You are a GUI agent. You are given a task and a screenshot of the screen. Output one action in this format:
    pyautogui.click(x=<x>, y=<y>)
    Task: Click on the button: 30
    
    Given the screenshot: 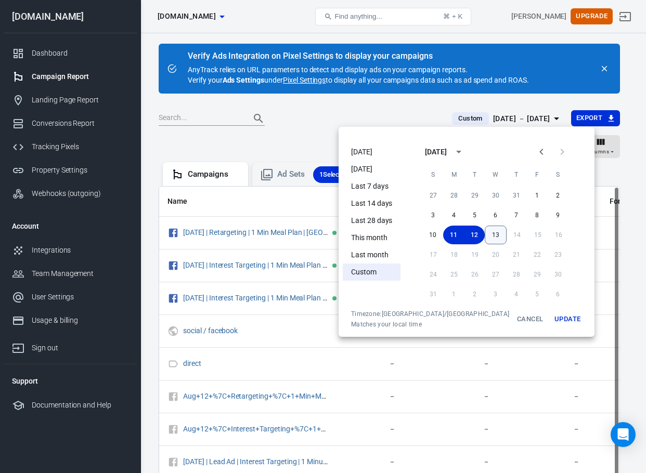 What is the action you would take?
    pyautogui.click(x=495, y=195)
    